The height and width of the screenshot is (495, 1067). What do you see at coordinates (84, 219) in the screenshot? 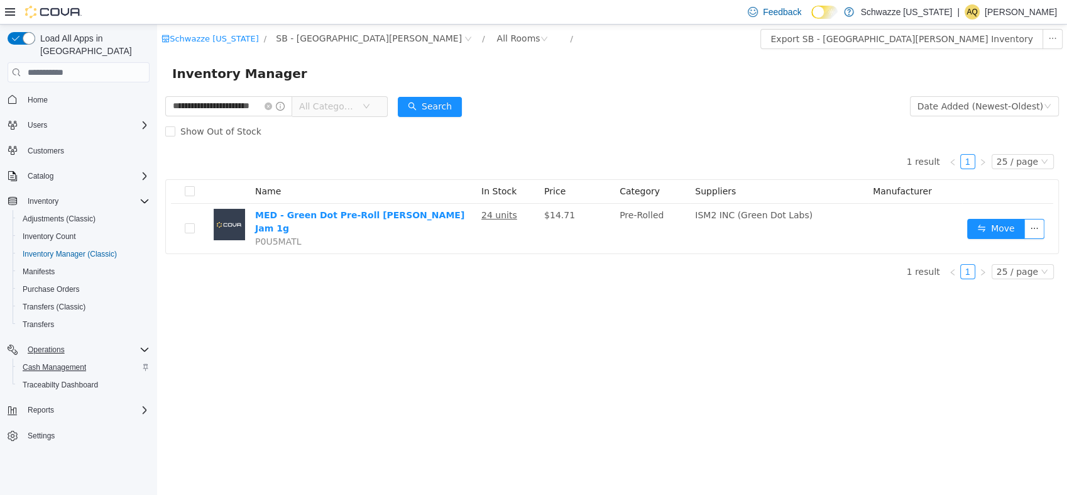
I see `button: Adjustments (Classic)` at bounding box center [84, 219].